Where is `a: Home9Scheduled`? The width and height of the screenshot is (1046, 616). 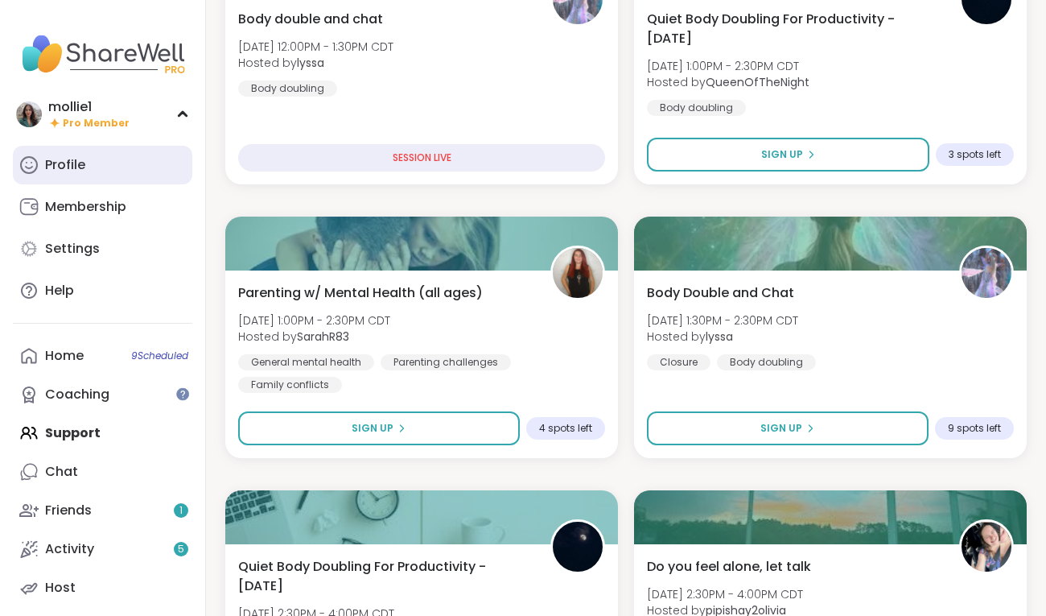 a: Home9Scheduled is located at coordinates (102, 356).